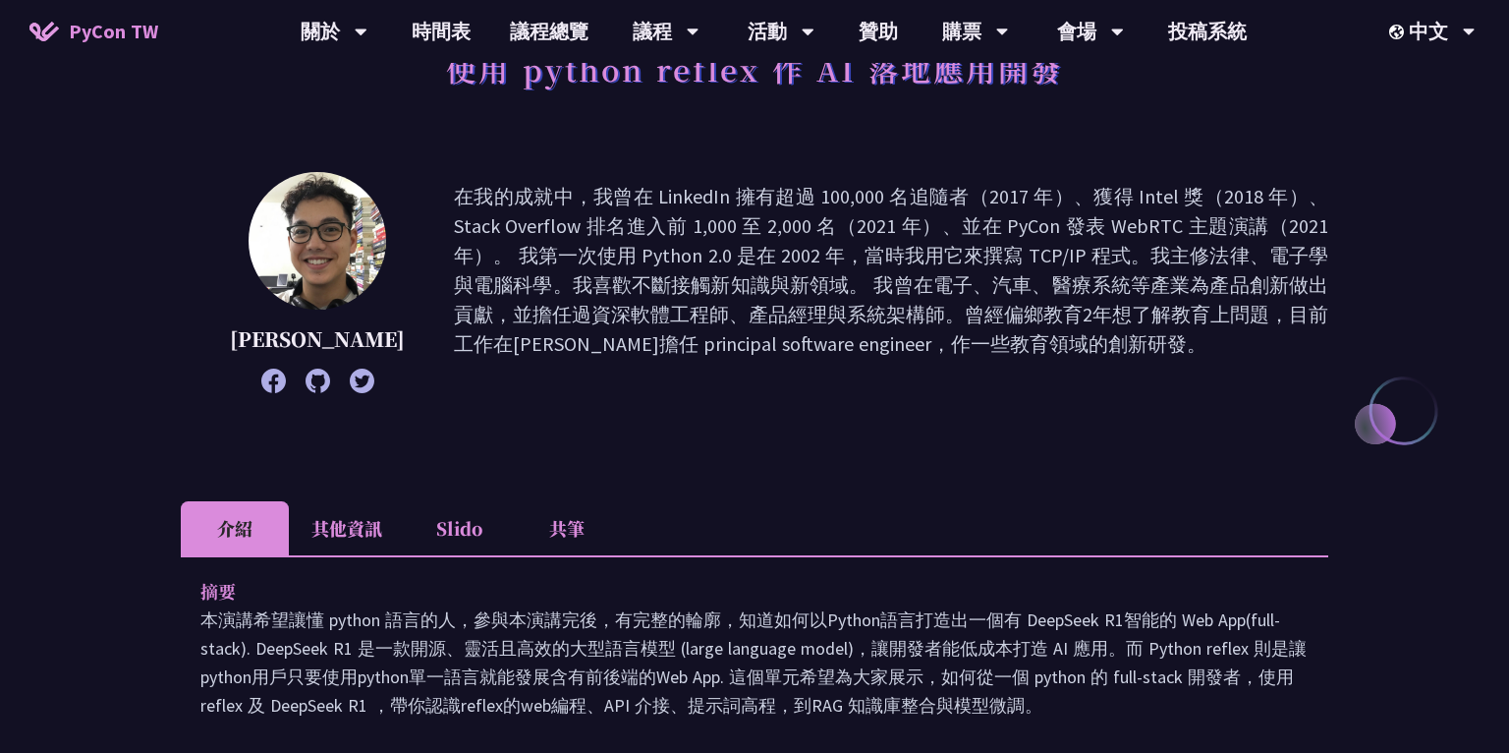  I want to click on p: 本演講希望讓懂 python 語言的人，參與本演講完後，有完整的輪廓，知道如何以Python語言打造出一個有 DeepSeek R1智能的 Web App(full-stack). DeepSe..., so click(755, 662).